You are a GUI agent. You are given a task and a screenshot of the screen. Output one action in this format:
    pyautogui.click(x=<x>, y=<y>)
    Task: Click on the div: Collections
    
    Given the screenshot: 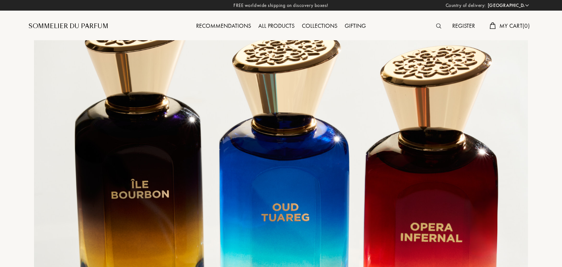 What is the action you would take?
    pyautogui.click(x=319, y=26)
    